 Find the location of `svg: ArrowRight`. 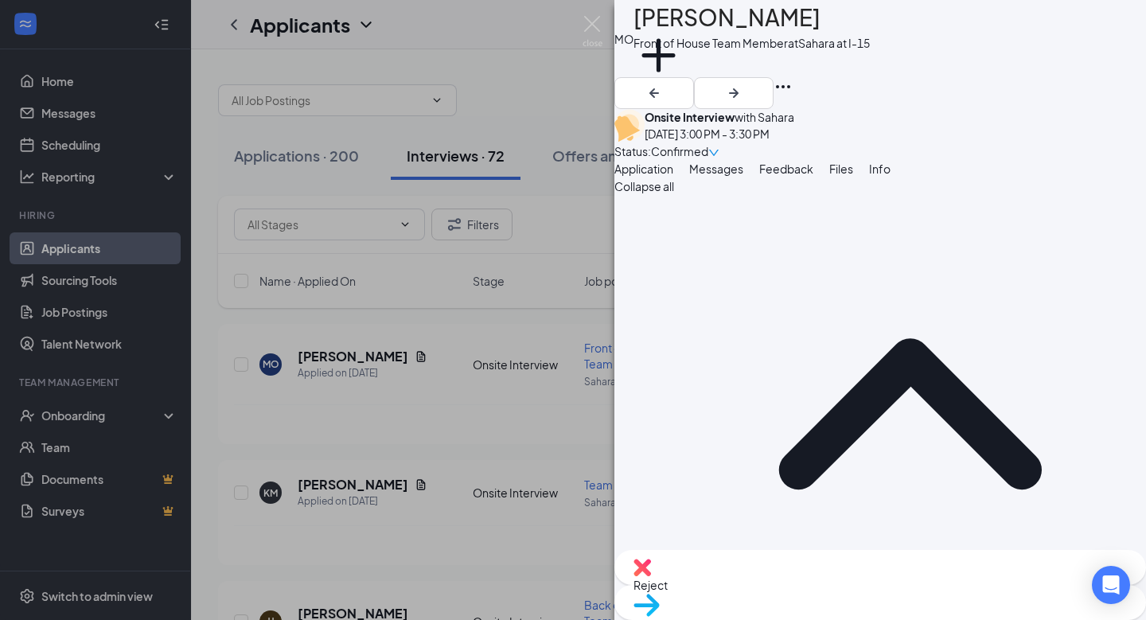

svg: ArrowRight is located at coordinates (734, 93).